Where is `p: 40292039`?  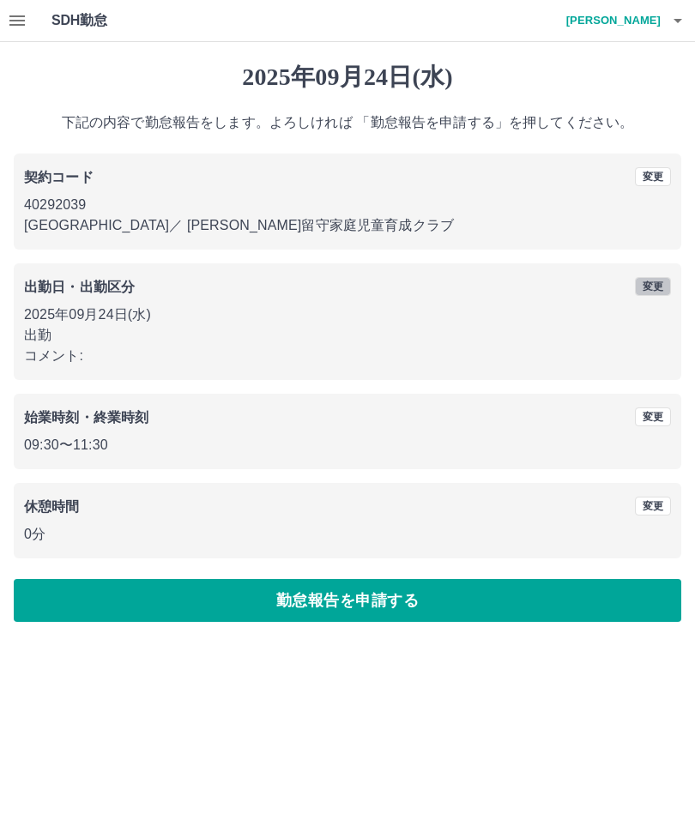
p: 40292039 is located at coordinates (348, 205).